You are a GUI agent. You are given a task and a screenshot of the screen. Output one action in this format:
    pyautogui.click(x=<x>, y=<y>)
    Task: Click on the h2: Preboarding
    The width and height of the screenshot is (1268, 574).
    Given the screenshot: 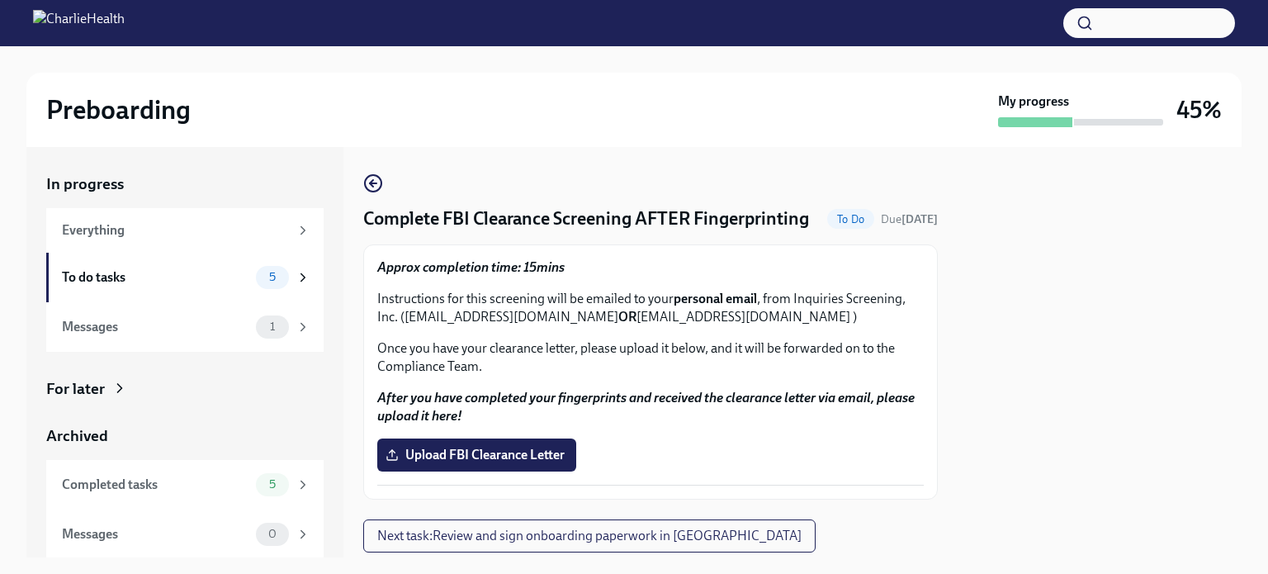 What is the action you would take?
    pyautogui.click(x=118, y=110)
    